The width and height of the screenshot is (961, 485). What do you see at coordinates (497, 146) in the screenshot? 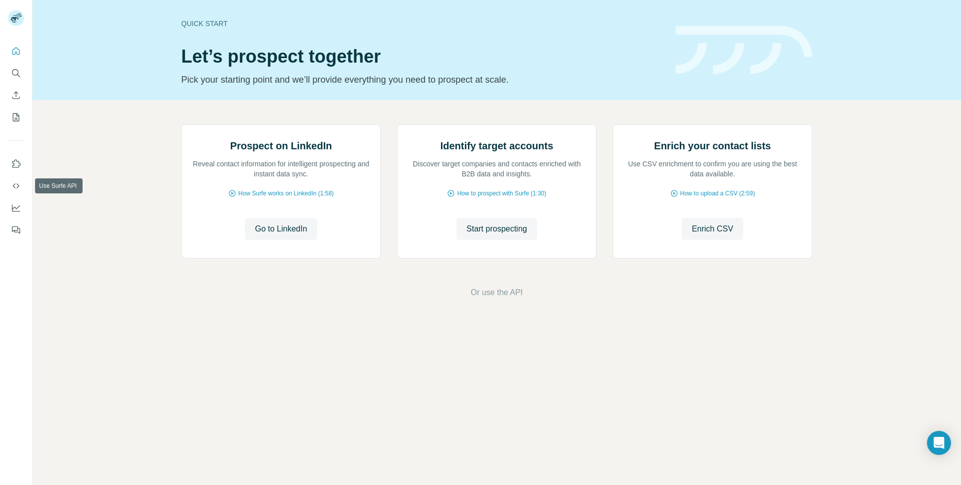
I see `h2: Identify target accounts` at bounding box center [497, 146].